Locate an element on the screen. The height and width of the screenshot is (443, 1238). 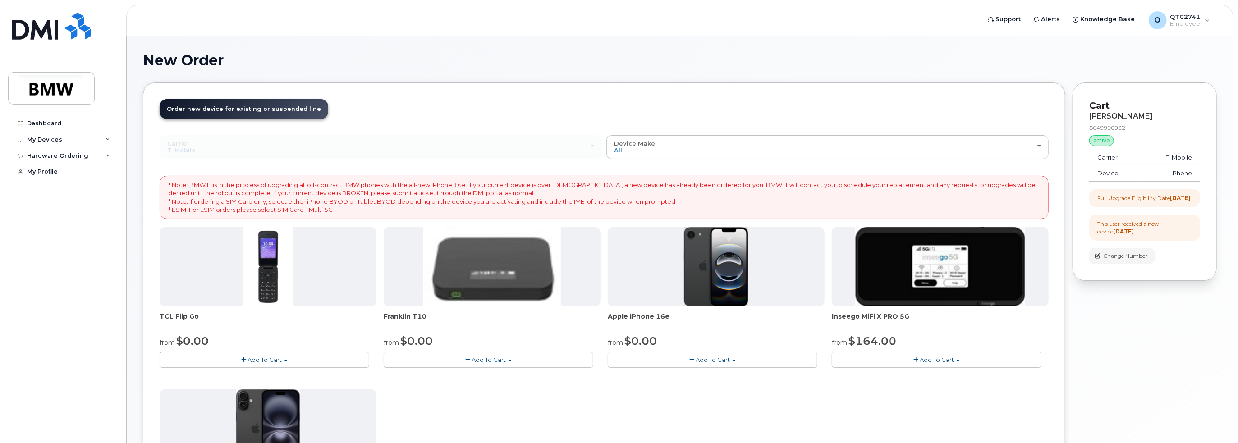
img: t10.jpg is located at coordinates (492, 267).